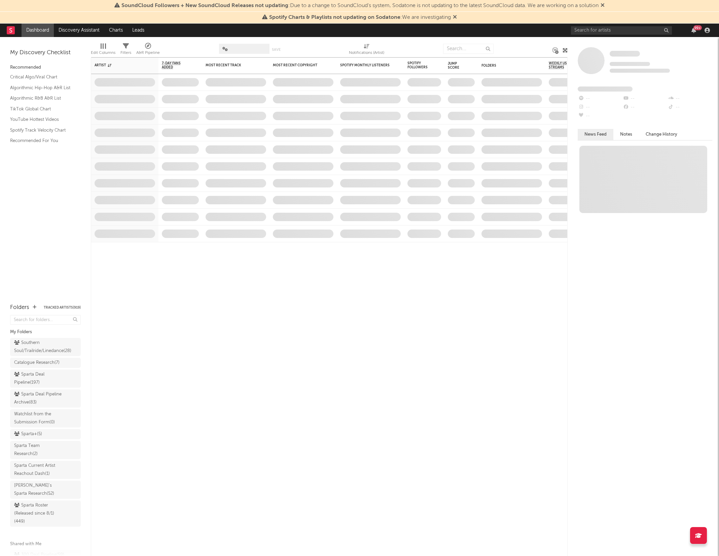 The image size is (719, 556). Describe the element at coordinates (335, 18) in the screenshot. I see `span: Spotify Charts & Playlists not updating on Sodatone` at that location.